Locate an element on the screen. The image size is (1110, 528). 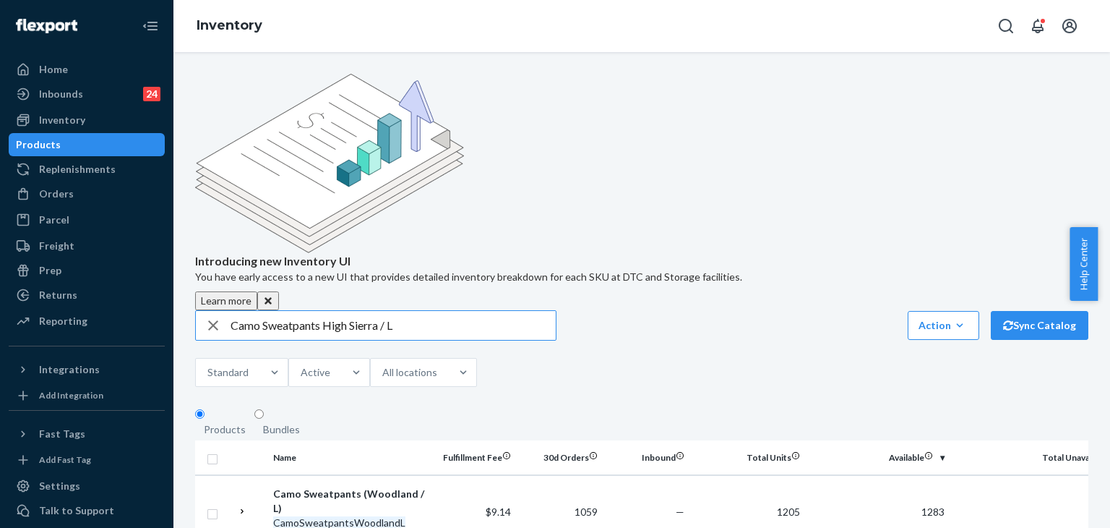
div: Settings is located at coordinates (59, 486).